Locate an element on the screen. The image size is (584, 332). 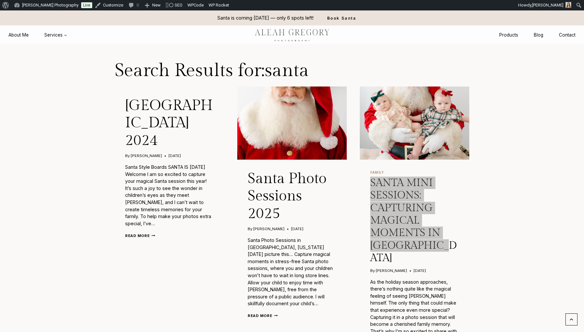
a: Live is located at coordinates (87, 5).